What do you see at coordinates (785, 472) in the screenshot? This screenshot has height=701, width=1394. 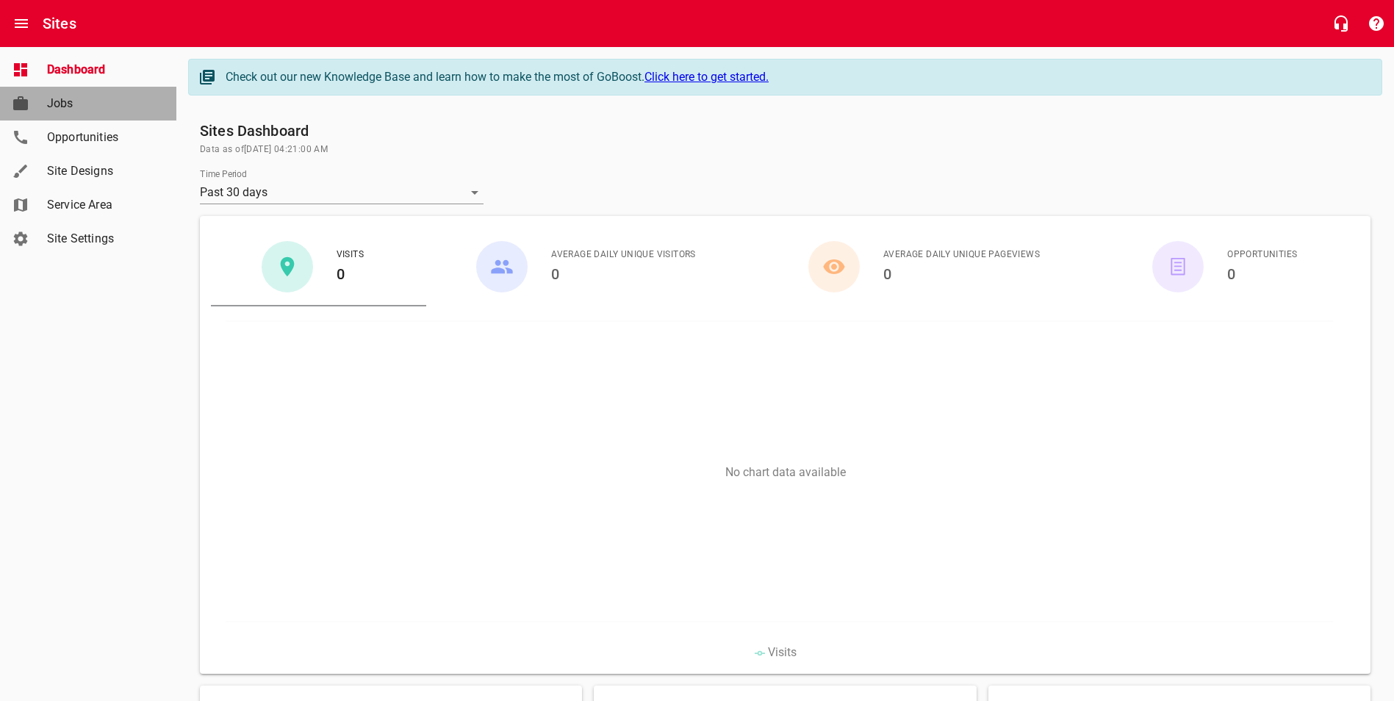 I see `p: No chart data available` at bounding box center [785, 472].